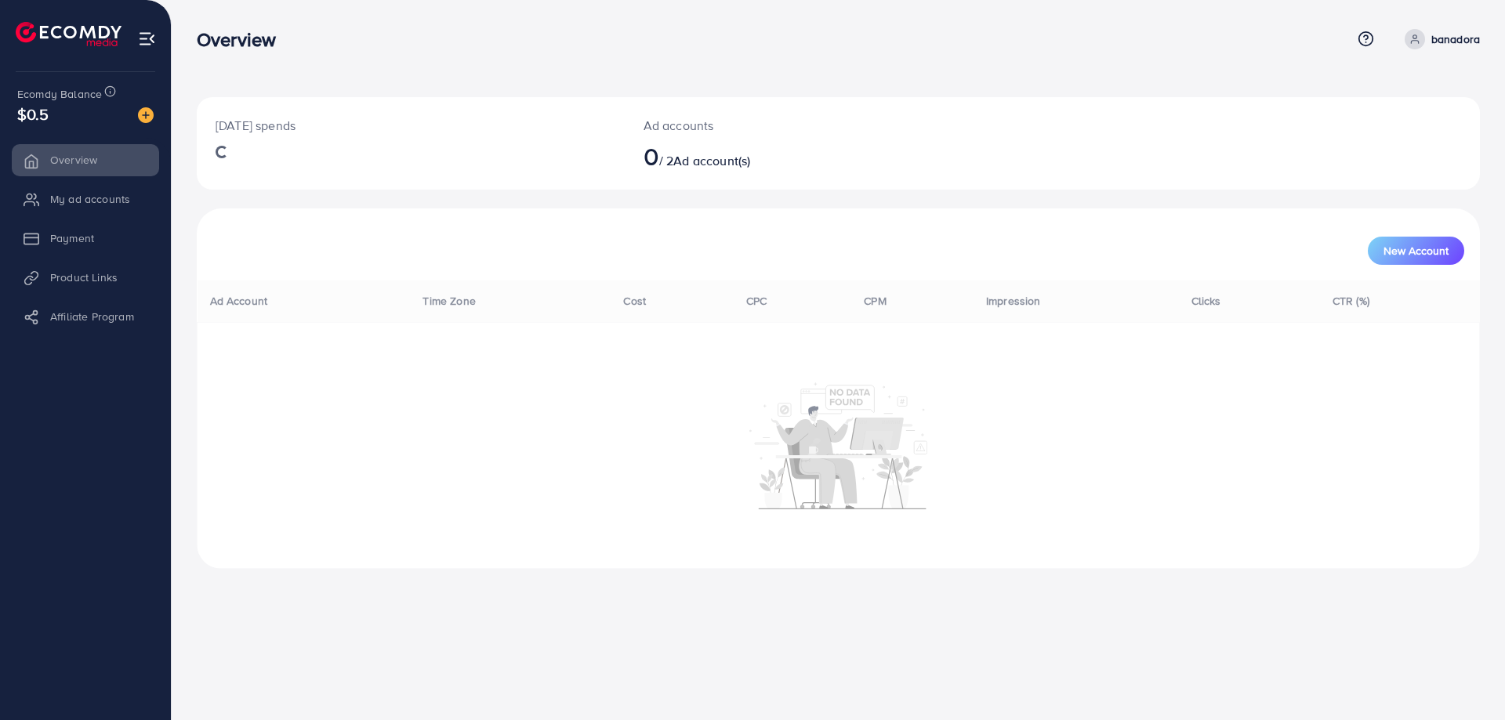 The image size is (1505, 720). What do you see at coordinates (785, 156) in the screenshot?
I see `h2: / 2` at bounding box center [785, 156].